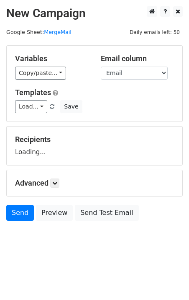 The height and width of the screenshot is (300, 189). What do you see at coordinates (95, 139) in the screenshot?
I see `h5: Recipients` at bounding box center [95, 139].